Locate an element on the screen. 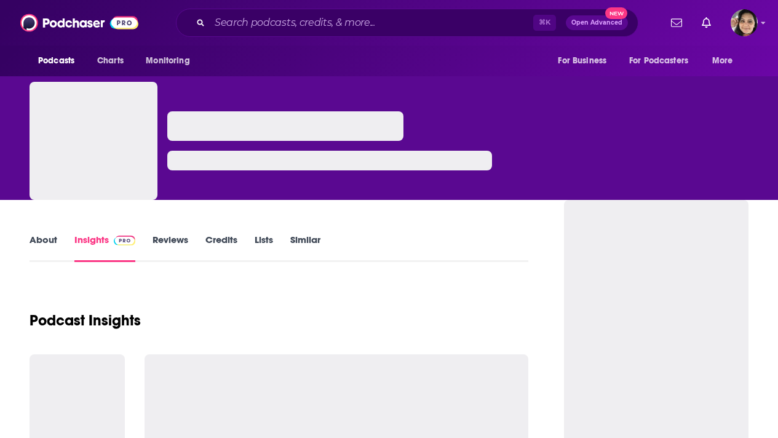  div: Search podcasts, credits, & more... is located at coordinates (407, 23).